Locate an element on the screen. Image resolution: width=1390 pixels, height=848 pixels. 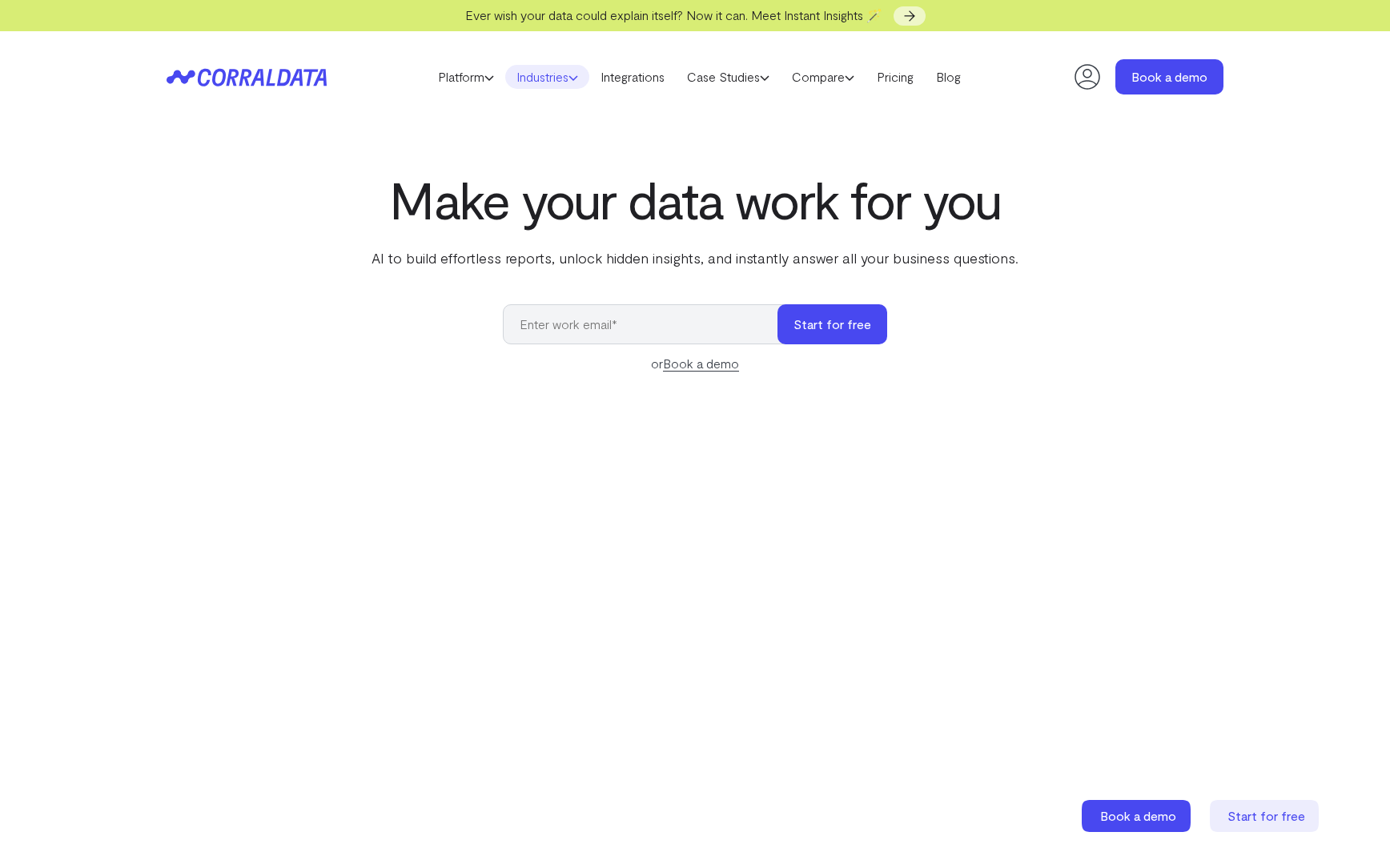
input: Enter work email* is located at coordinates (648, 324).